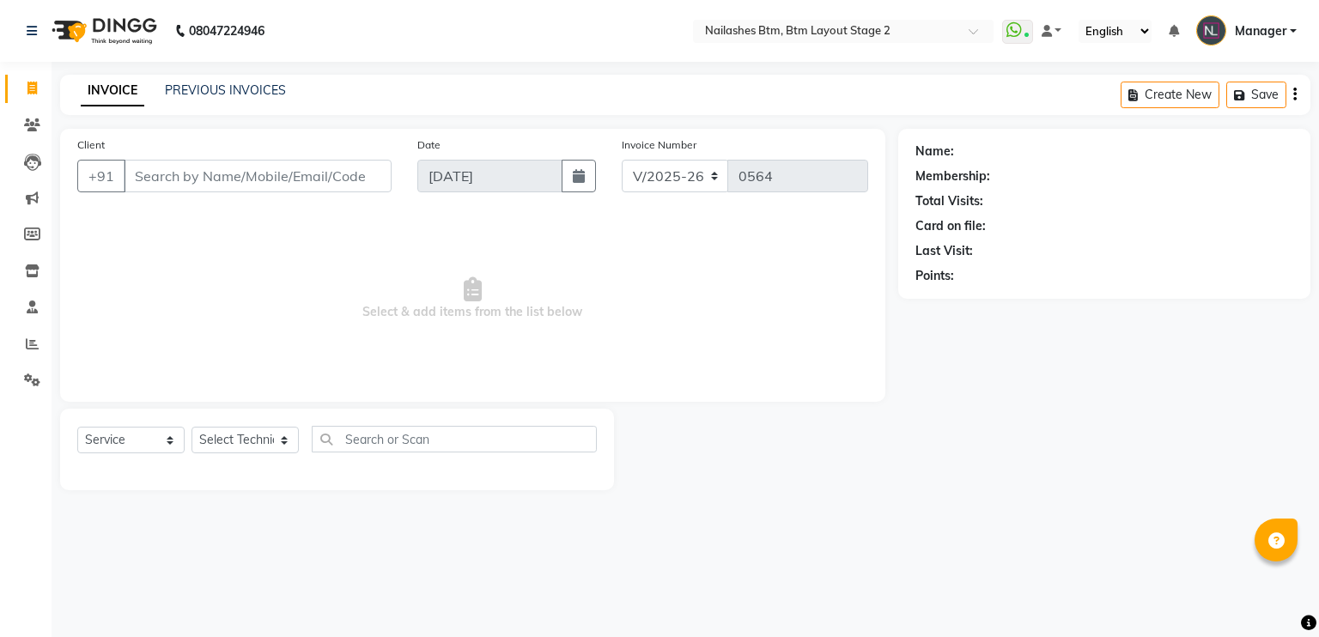  Describe the element at coordinates (952, 176) in the screenshot. I see `div: Membership:` at that location.